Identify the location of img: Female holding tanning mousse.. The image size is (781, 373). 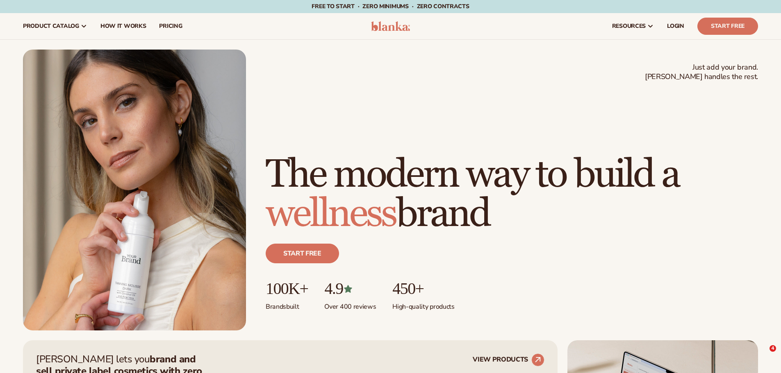
(134, 190).